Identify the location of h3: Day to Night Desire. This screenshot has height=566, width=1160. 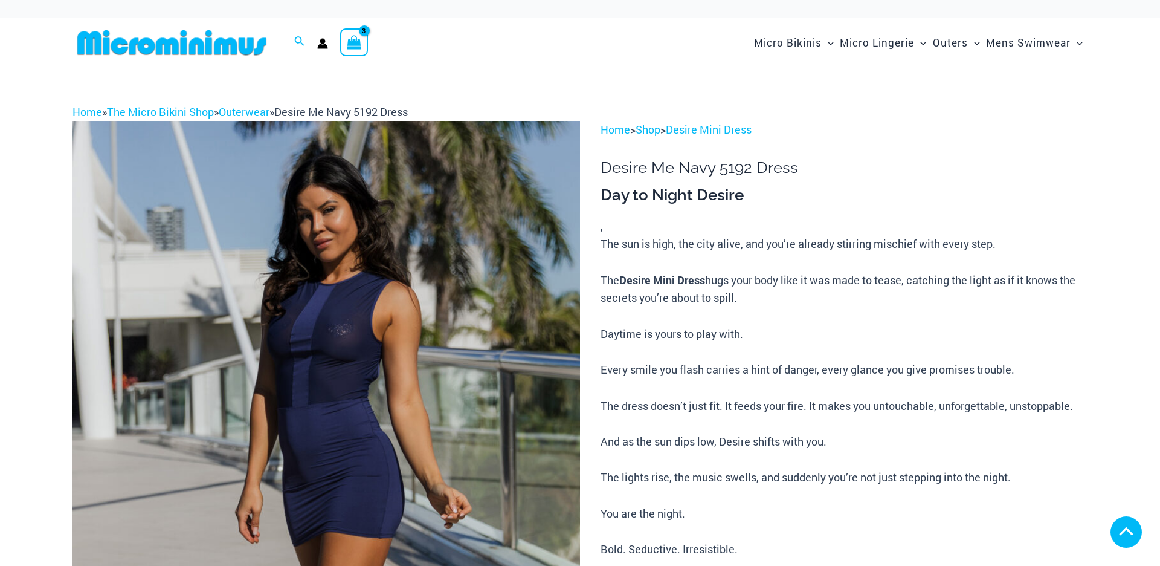
(844, 195).